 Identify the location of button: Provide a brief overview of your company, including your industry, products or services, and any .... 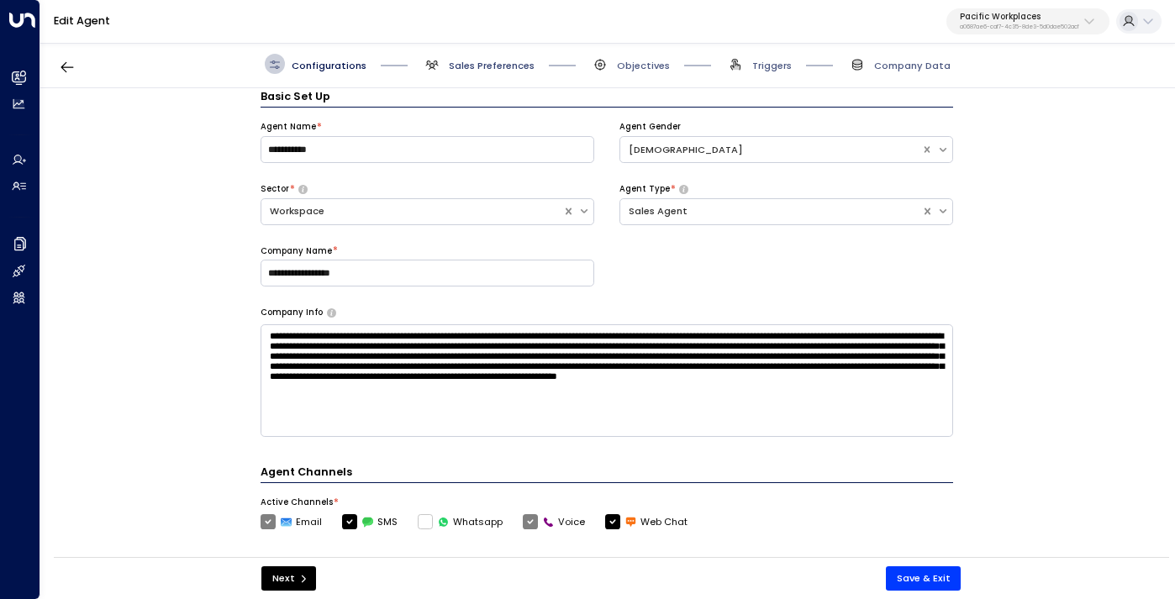
(331, 313).